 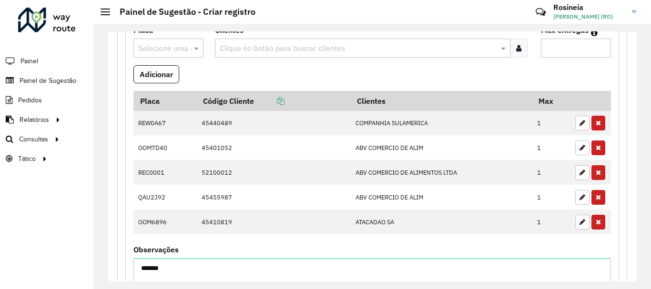 I want to click on span: Consultas, so click(x=33, y=139).